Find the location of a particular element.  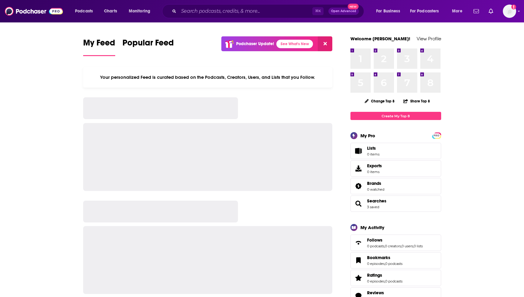

img: Podchaser - Follow, Share and Rate Podcasts is located at coordinates (34, 11).